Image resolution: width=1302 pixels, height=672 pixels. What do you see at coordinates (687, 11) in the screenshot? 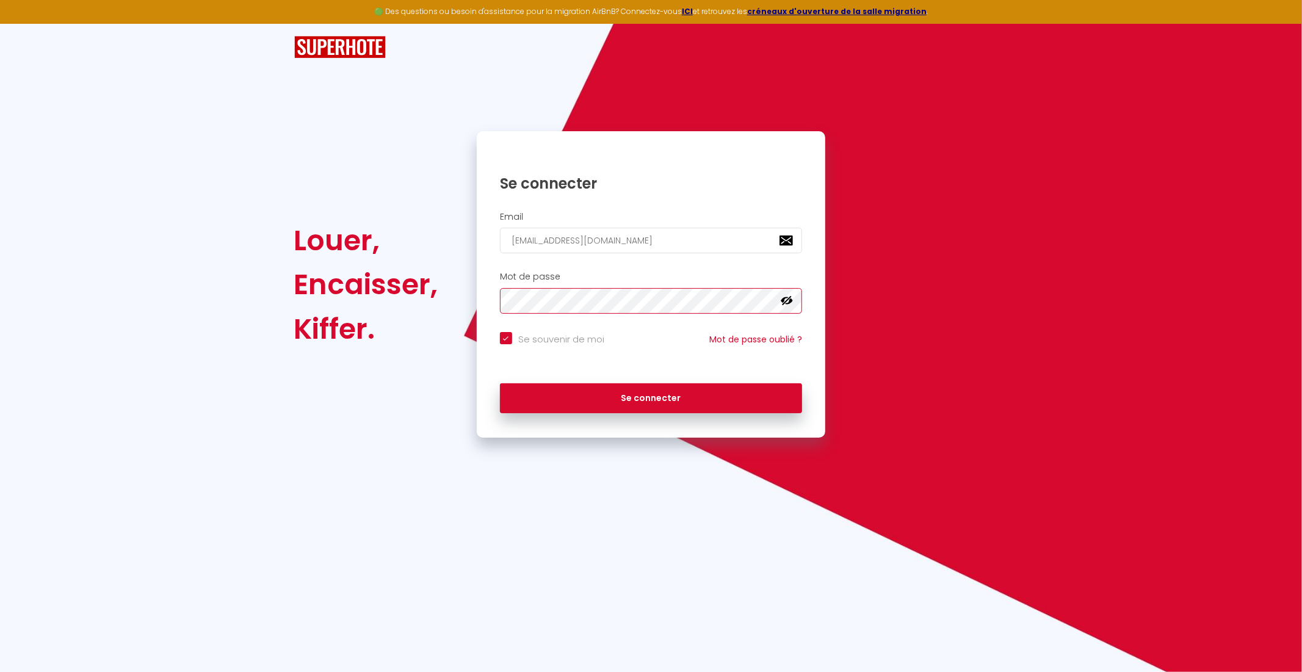
I see `strong: ICI` at bounding box center [687, 11].